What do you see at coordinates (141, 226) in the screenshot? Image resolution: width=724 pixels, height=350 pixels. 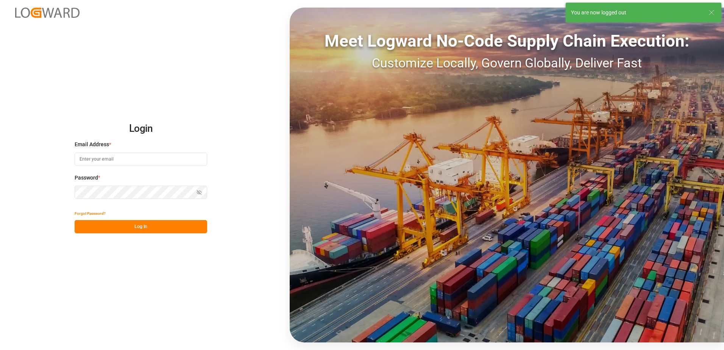 I see `button: Log In` at bounding box center [141, 226].